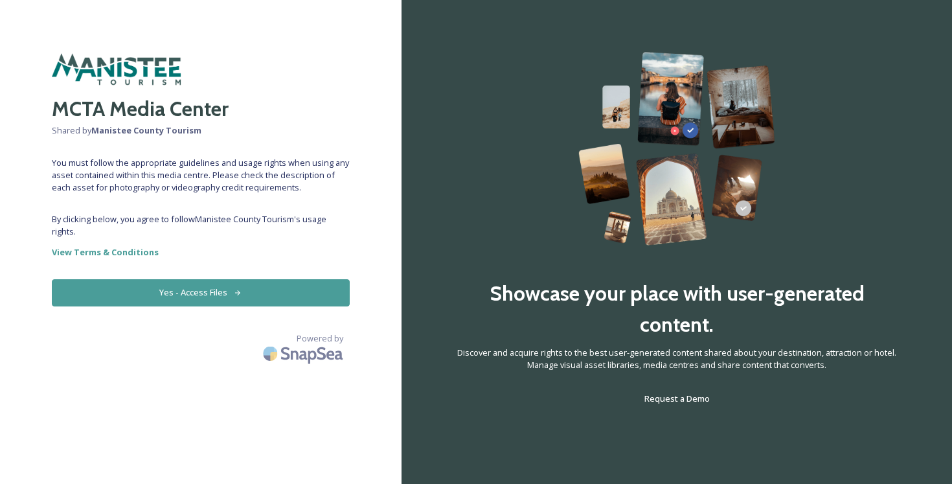  I want to click on button: Yes - Access Files, so click(201, 292).